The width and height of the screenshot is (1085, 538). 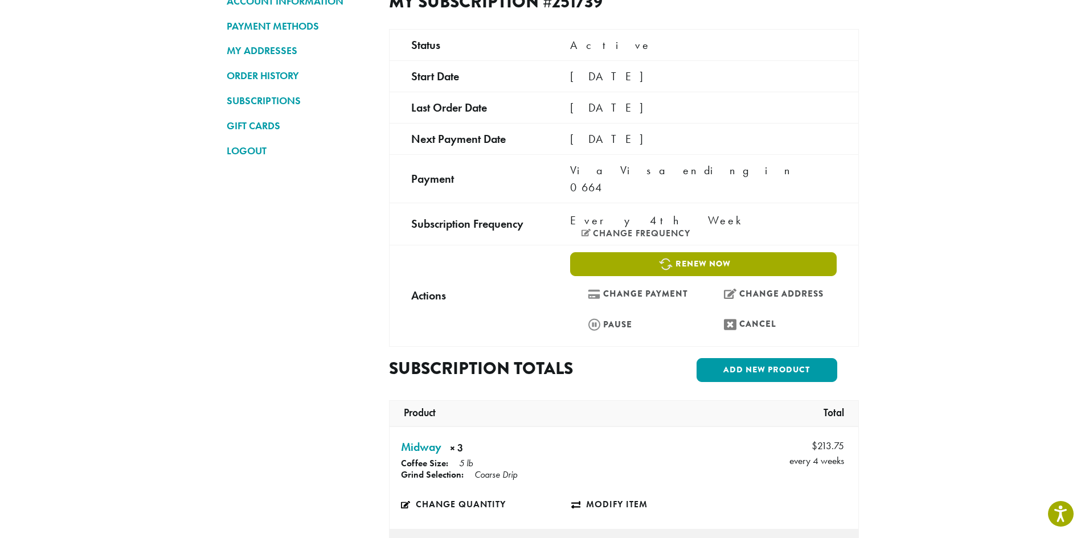 I want to click on span: 213.75, so click(x=828, y=446).